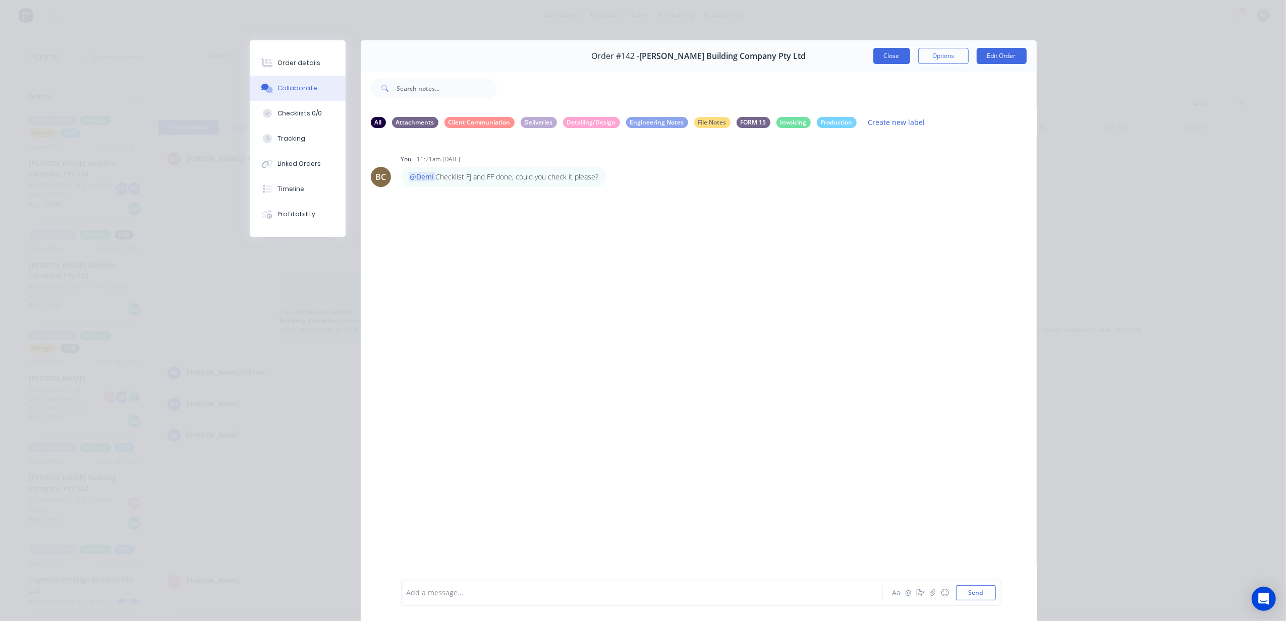 Image resolution: width=1286 pixels, height=621 pixels. I want to click on button: Aa, so click(896, 593).